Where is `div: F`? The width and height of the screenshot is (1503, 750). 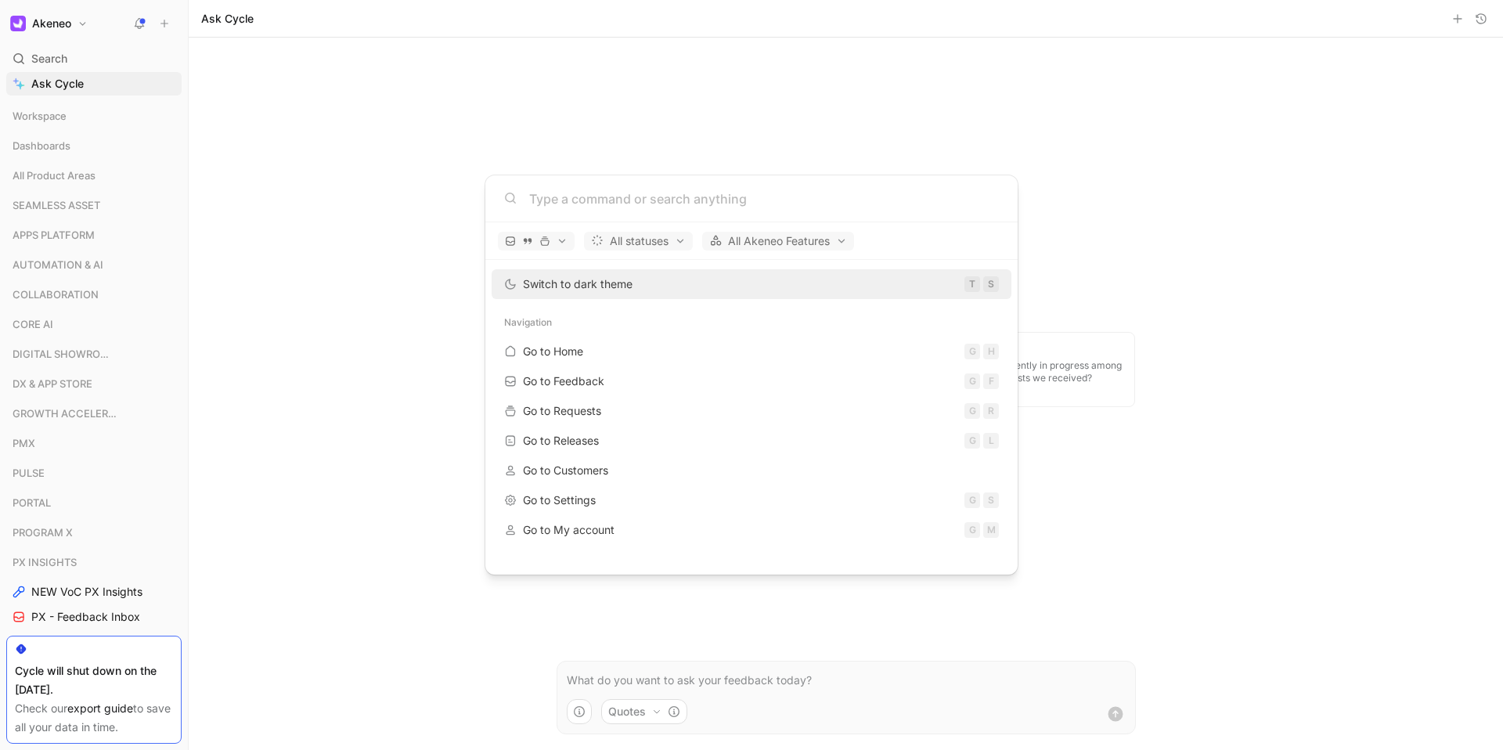
div: F is located at coordinates (991, 381).